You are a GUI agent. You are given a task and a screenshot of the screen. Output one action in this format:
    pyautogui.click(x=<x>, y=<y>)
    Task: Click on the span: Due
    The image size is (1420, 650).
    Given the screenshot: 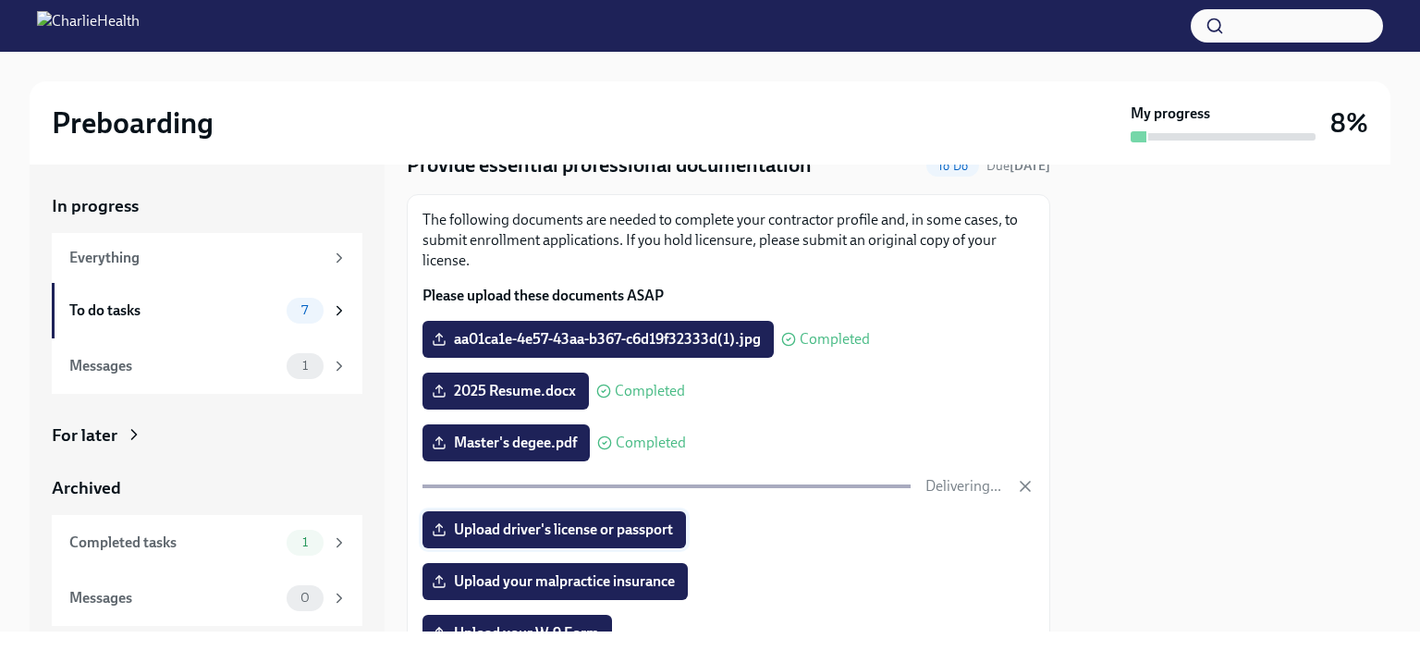 What is the action you would take?
    pyautogui.click(x=1018, y=165)
    